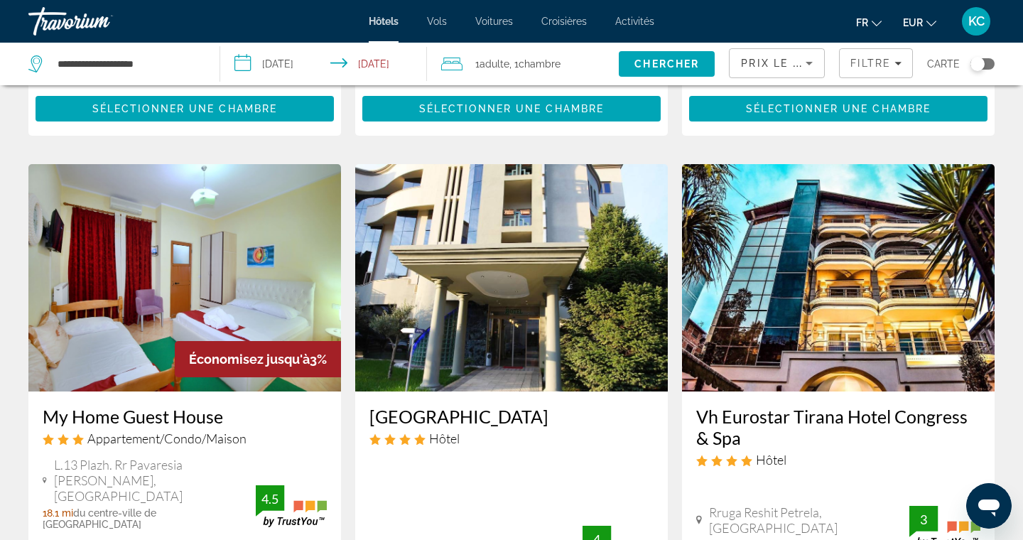 The height and width of the screenshot is (540, 1023). Describe the element at coordinates (167, 438) in the screenshot. I see `span: Appartement/Condo/Maison` at that location.